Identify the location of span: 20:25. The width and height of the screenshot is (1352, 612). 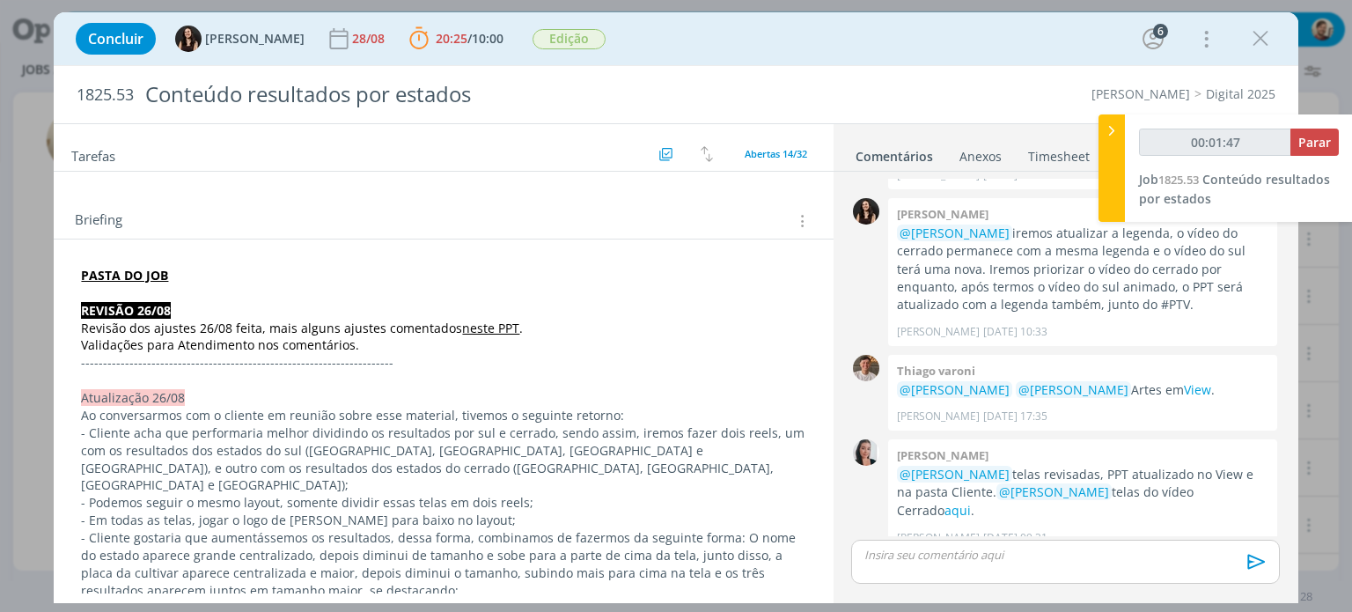
(451, 38).